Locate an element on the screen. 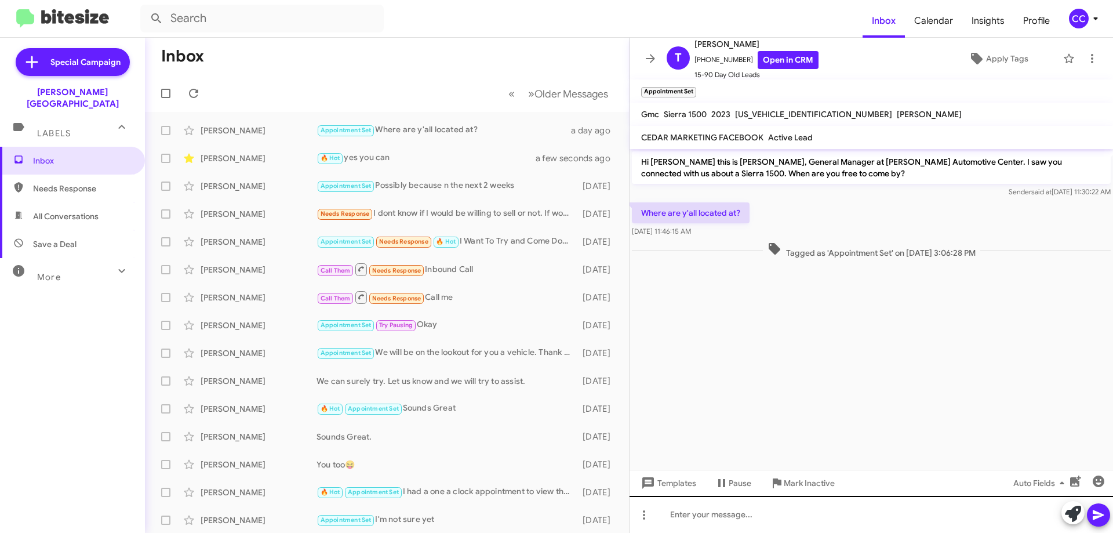 Image resolution: width=1113 pixels, height=533 pixels. a: Calendar is located at coordinates (933, 21).